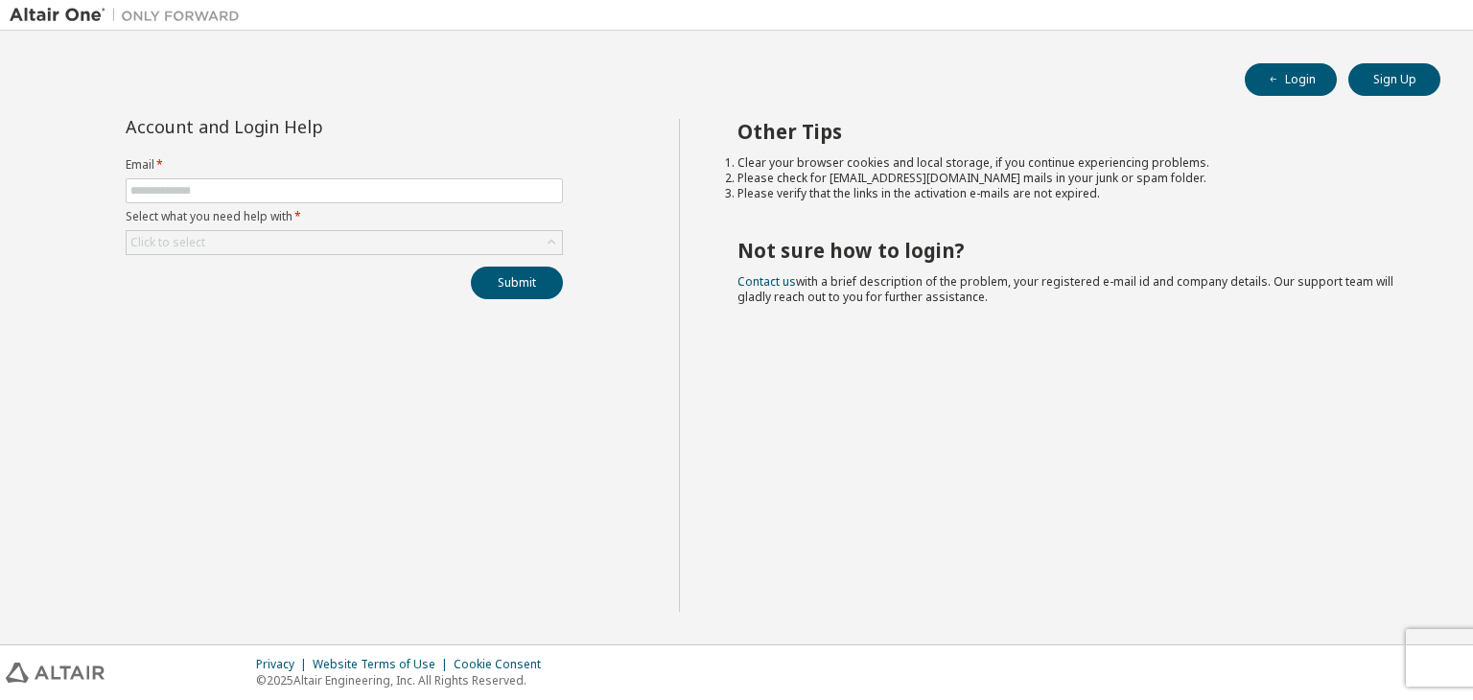  Describe the element at coordinates (55, 672) in the screenshot. I see `img: altair_logo.svg` at that location.